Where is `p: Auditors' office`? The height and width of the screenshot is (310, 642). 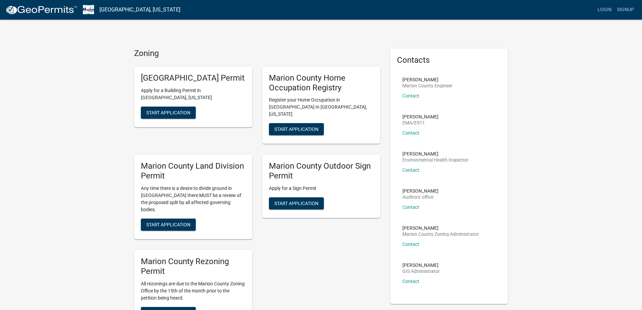
p: Auditors' office is located at coordinates (420, 197).